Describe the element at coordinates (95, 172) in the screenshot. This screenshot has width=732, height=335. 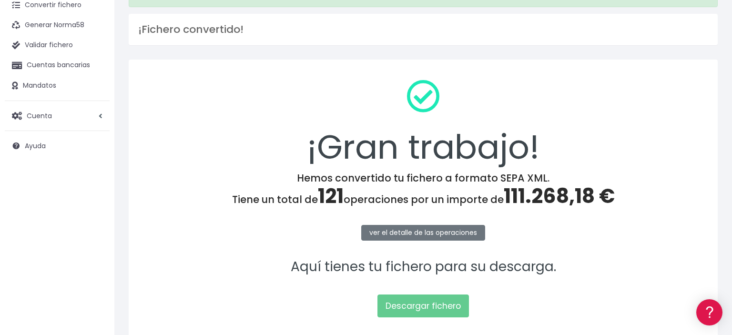
I see `a: Perfiles de empresas` at that location.